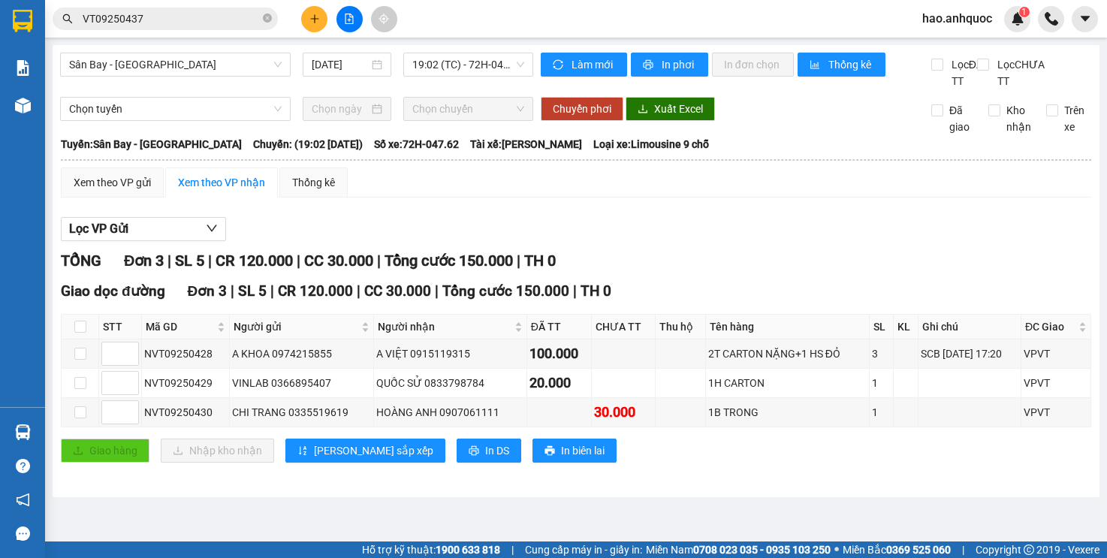  What do you see at coordinates (186, 383) in the screenshot?
I see `div: NVT09250429` at bounding box center [186, 383].